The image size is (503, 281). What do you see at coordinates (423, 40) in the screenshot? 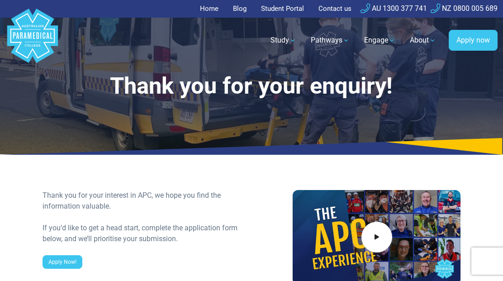
I see `a: About` at bounding box center [423, 40].